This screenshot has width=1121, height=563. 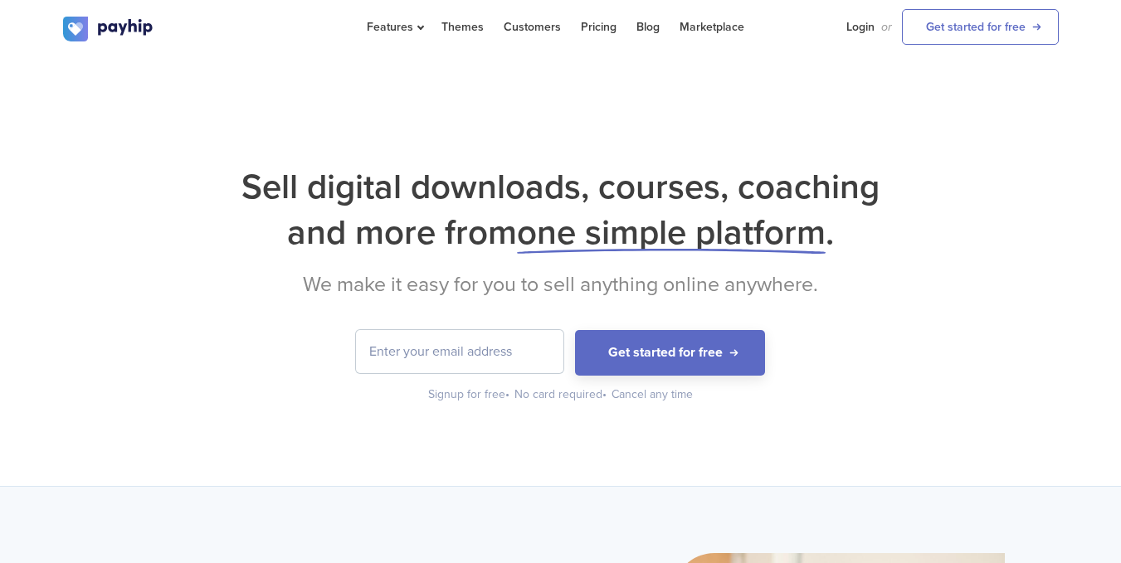 What do you see at coordinates (561, 395) in the screenshot?
I see `div: No card required` at bounding box center [561, 395].